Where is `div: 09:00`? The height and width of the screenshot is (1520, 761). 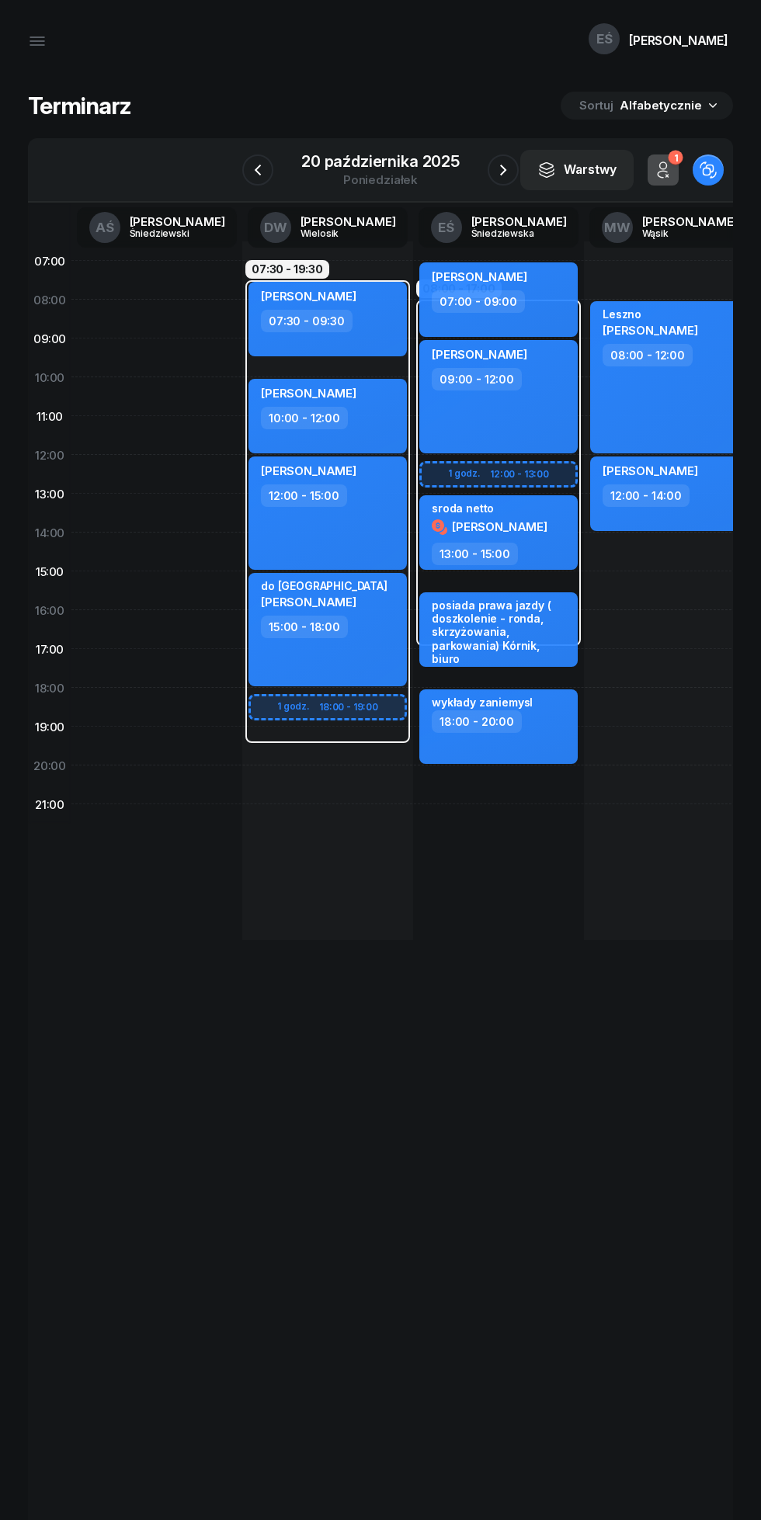
div: 09:00 is located at coordinates (50, 338).